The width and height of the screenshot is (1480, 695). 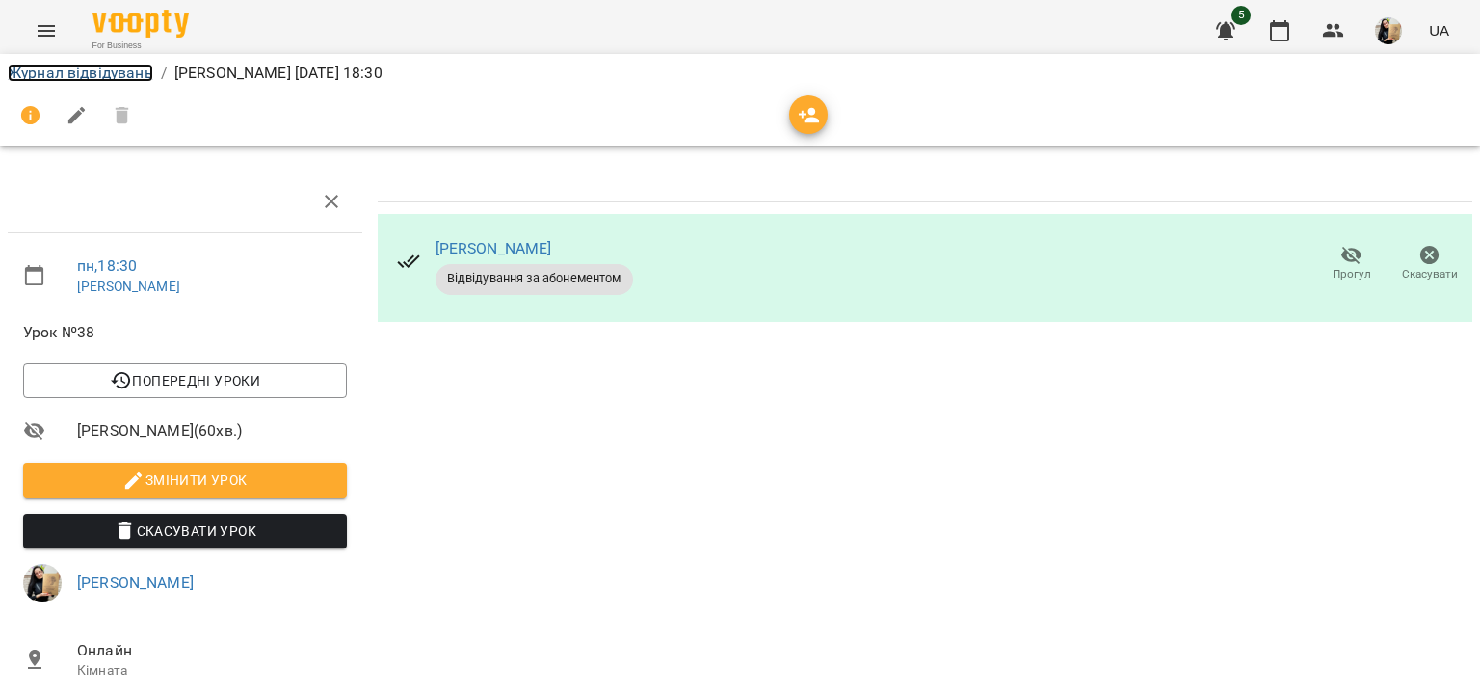 What do you see at coordinates (185, 480) in the screenshot?
I see `span: Змінити урок` at bounding box center [185, 480].